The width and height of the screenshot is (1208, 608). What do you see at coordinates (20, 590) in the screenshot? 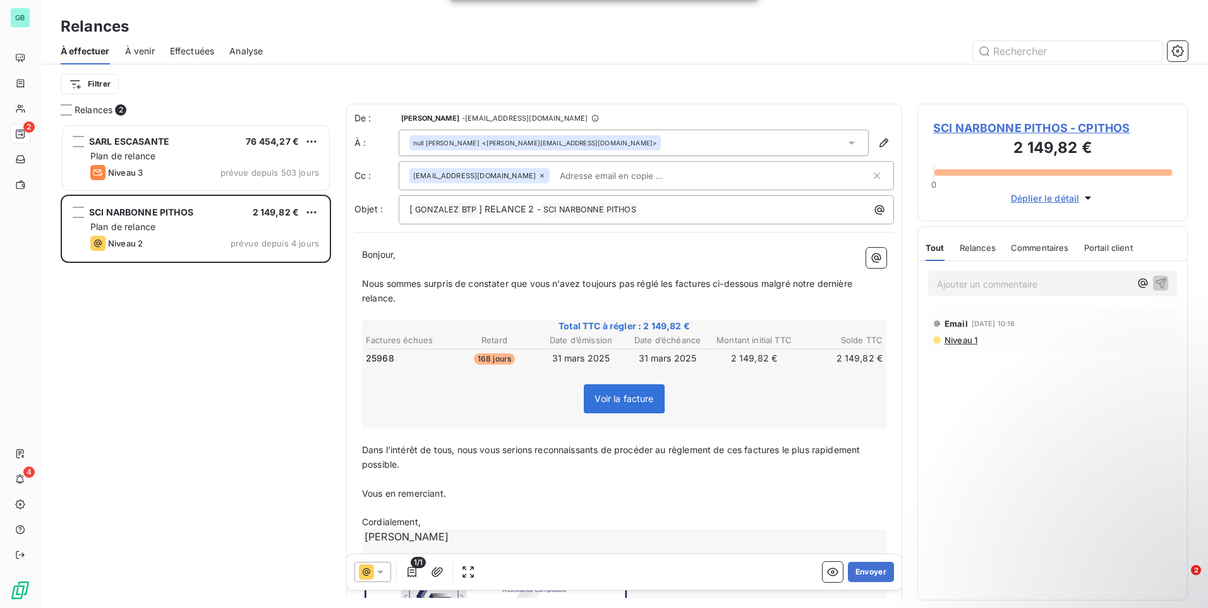
I see `img: Logo LeanPay` at bounding box center [20, 590].